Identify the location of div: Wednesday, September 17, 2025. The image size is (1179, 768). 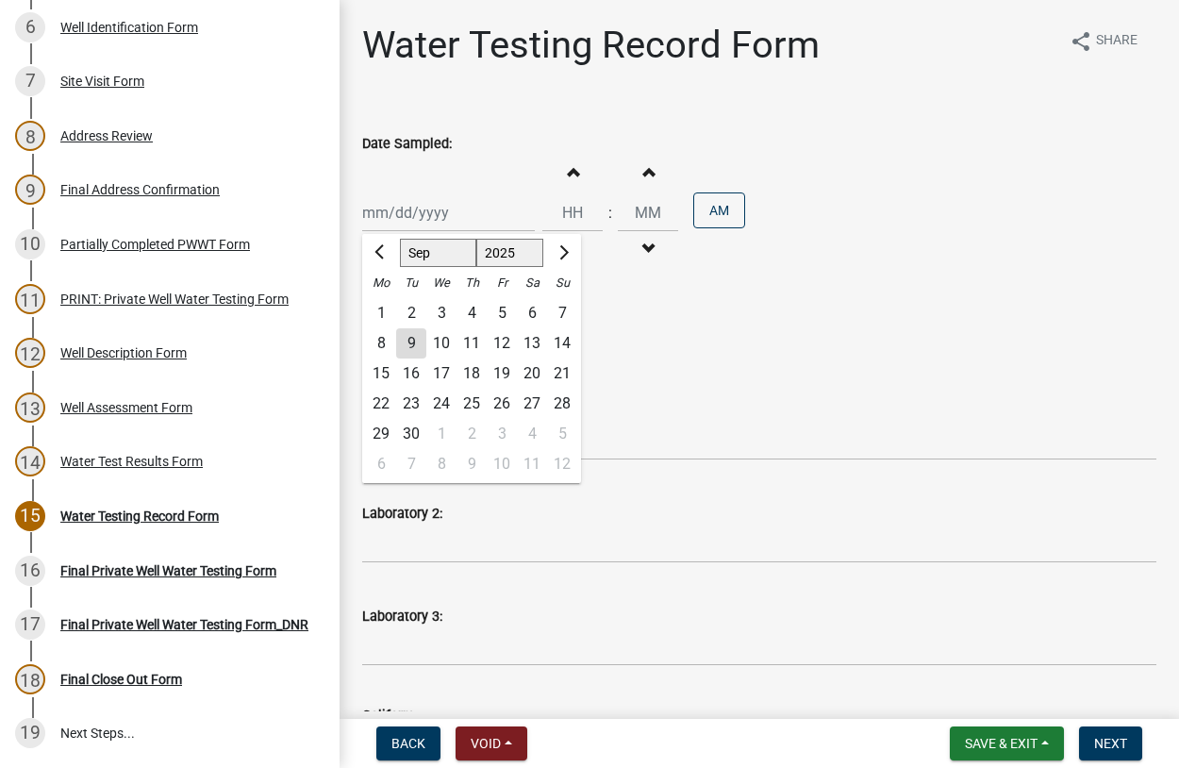
(441, 374).